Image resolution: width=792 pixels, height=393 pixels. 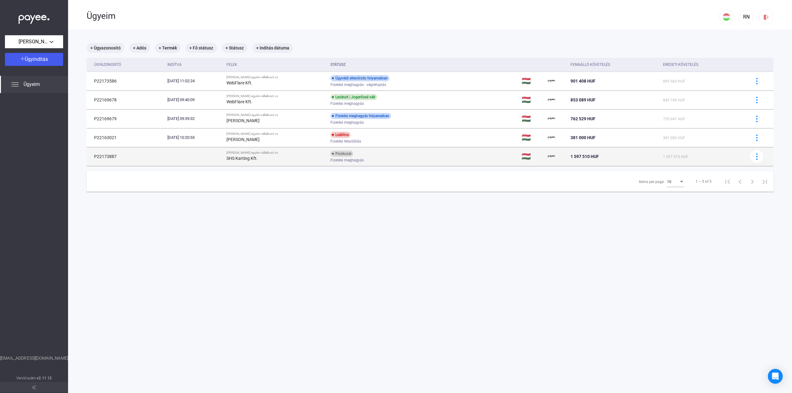 What do you see at coordinates (354, 97) in the screenshot?
I see `div: Lezárult | Jogerőssé vált` at bounding box center [354, 97].